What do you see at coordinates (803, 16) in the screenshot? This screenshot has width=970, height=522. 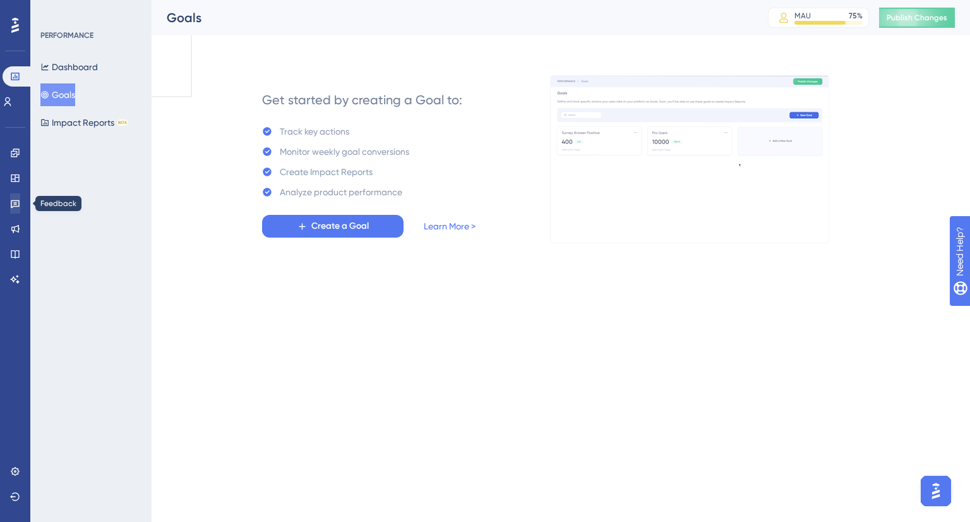 I see `div: MAU` at bounding box center [803, 16].